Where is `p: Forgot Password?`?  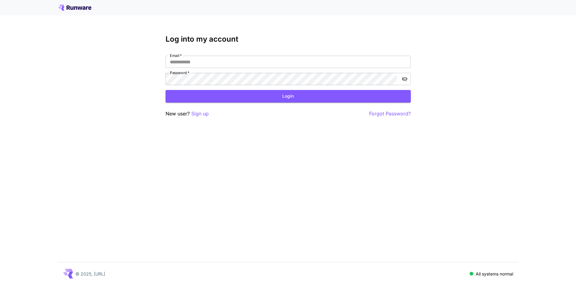
p: Forgot Password? is located at coordinates (390, 114).